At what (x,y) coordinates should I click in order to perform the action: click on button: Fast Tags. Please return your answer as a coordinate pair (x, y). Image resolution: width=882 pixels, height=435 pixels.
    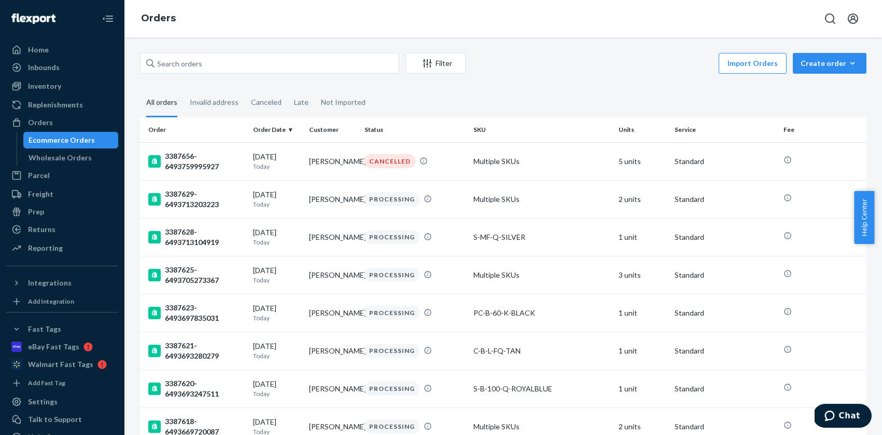
    Looking at the image, I should click on (62, 329).